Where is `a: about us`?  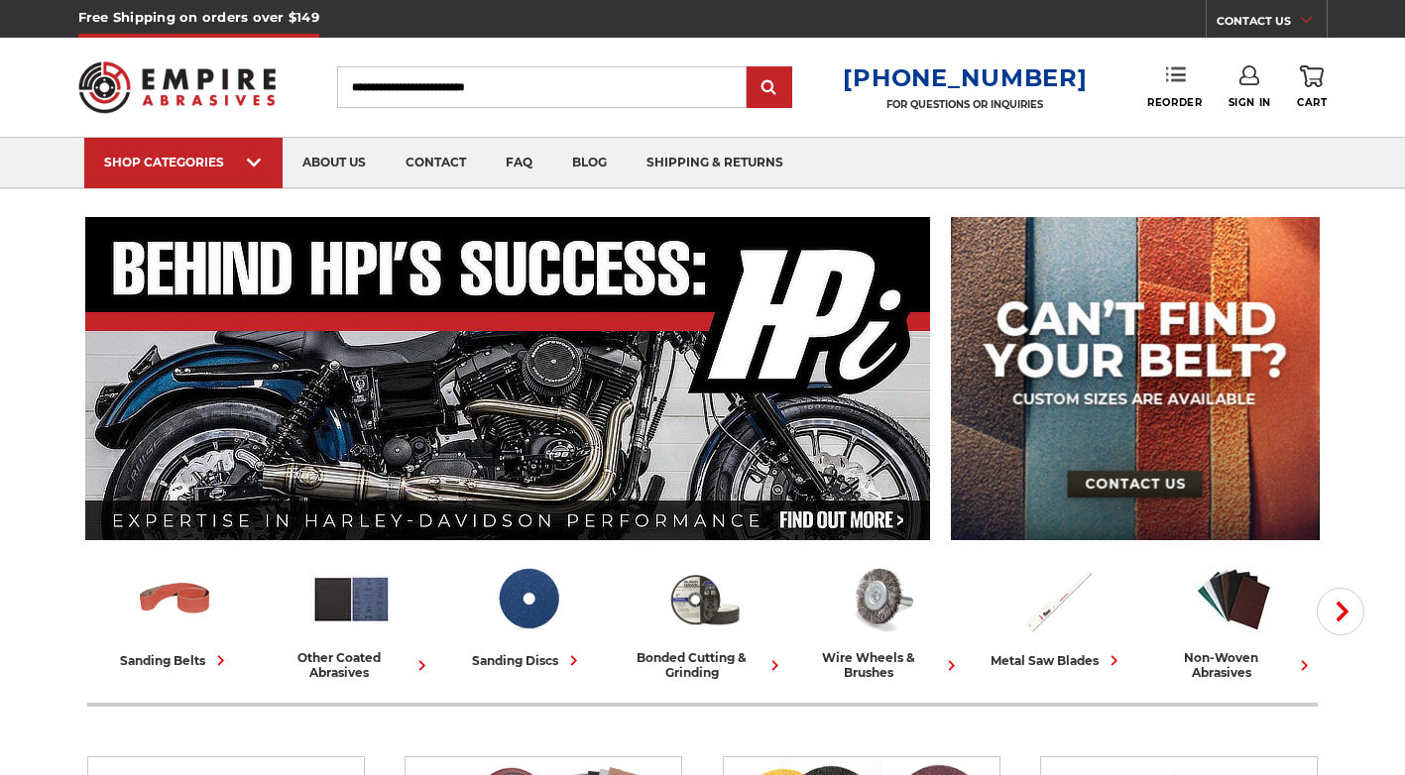 a: about us is located at coordinates (334, 163).